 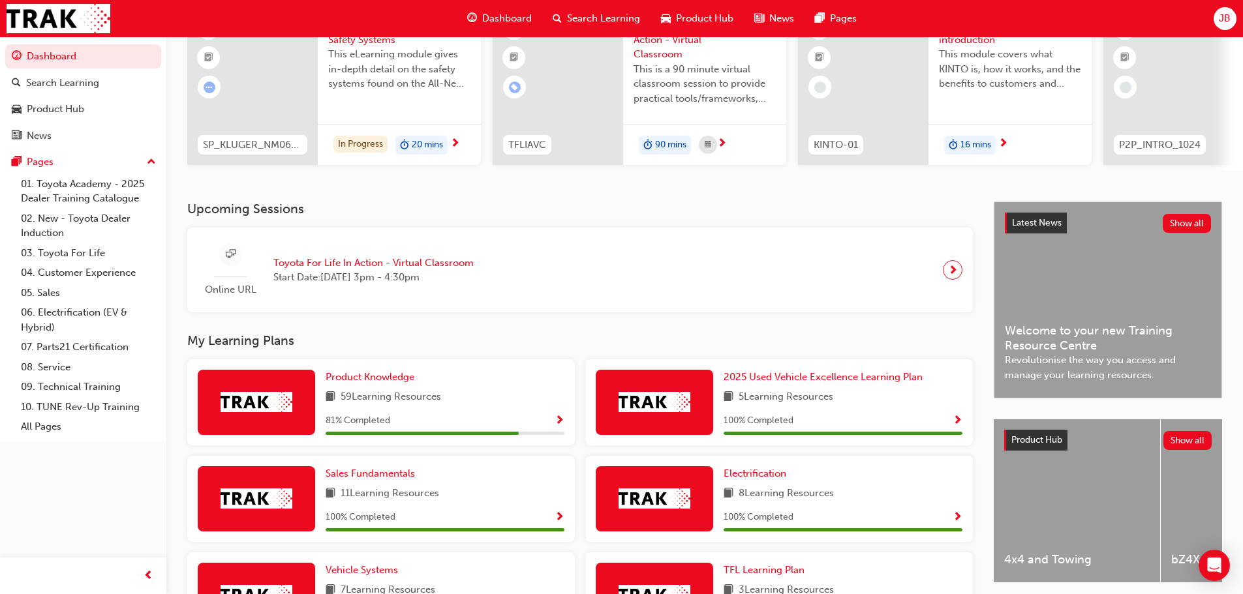 What do you see at coordinates (786, 494) in the screenshot?
I see `span: 8 Learning Resources` at bounding box center [786, 494].